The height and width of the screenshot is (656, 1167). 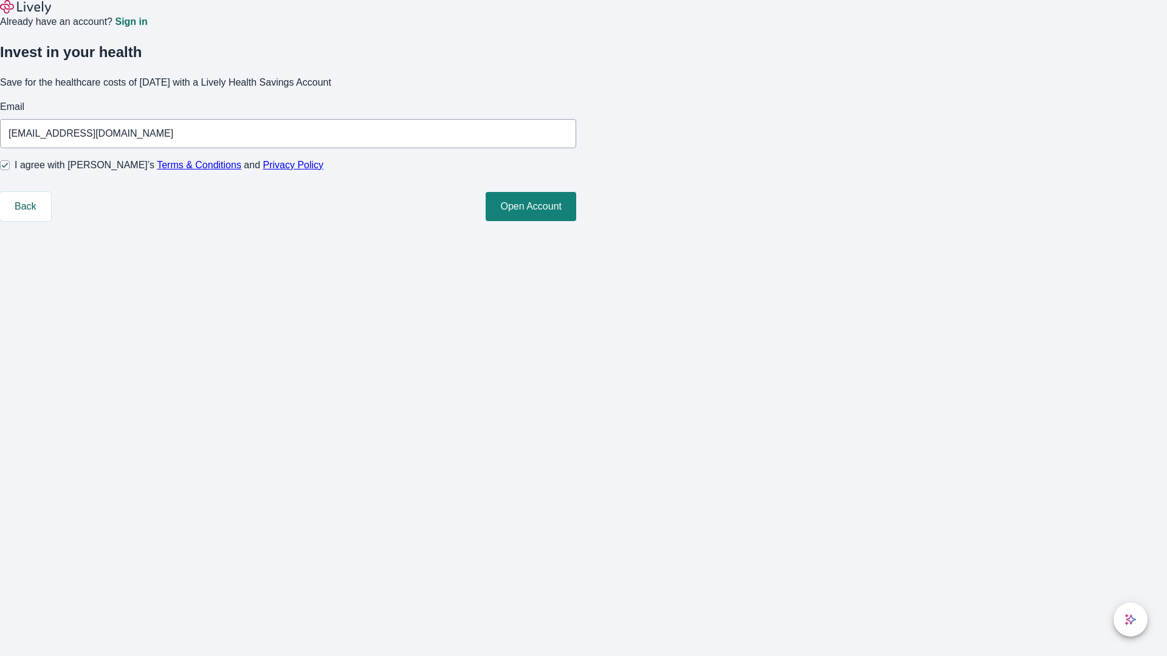 I want to click on svg: Lively AI Assistant, so click(x=1131, y=620).